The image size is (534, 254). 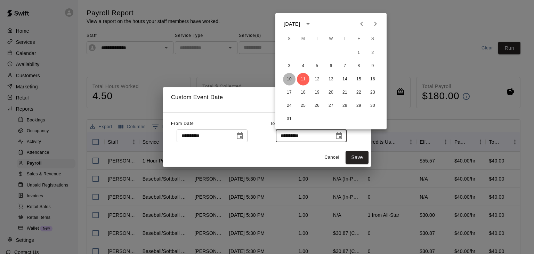 What do you see at coordinates (289, 66) in the screenshot?
I see `button: 3` at bounding box center [289, 66].